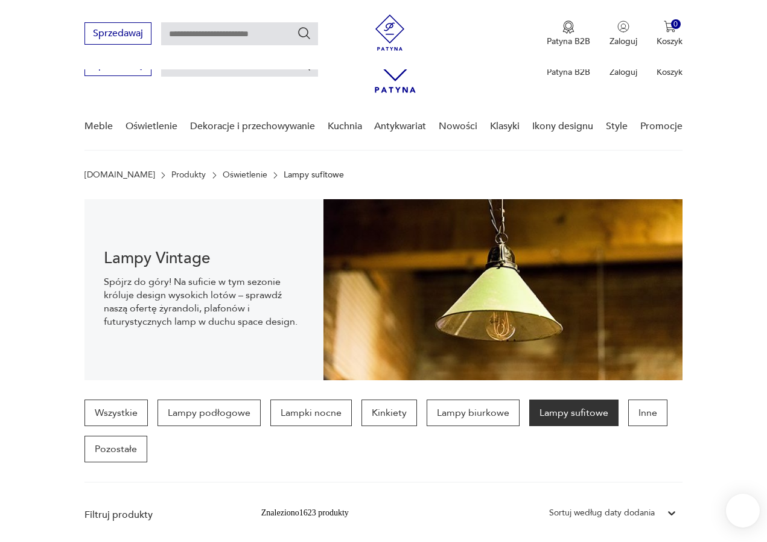 This screenshot has height=542, width=767. What do you see at coordinates (389, 413) in the screenshot?
I see `p: Kinkiety` at bounding box center [389, 413].